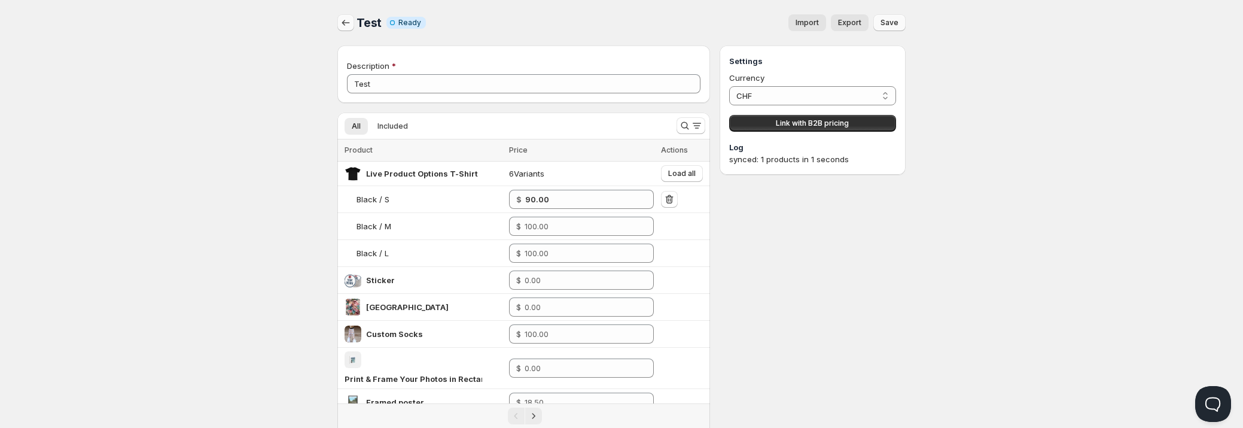 The height and width of the screenshot is (428, 1243). I want to click on div: Framed poster, so click(395, 402).